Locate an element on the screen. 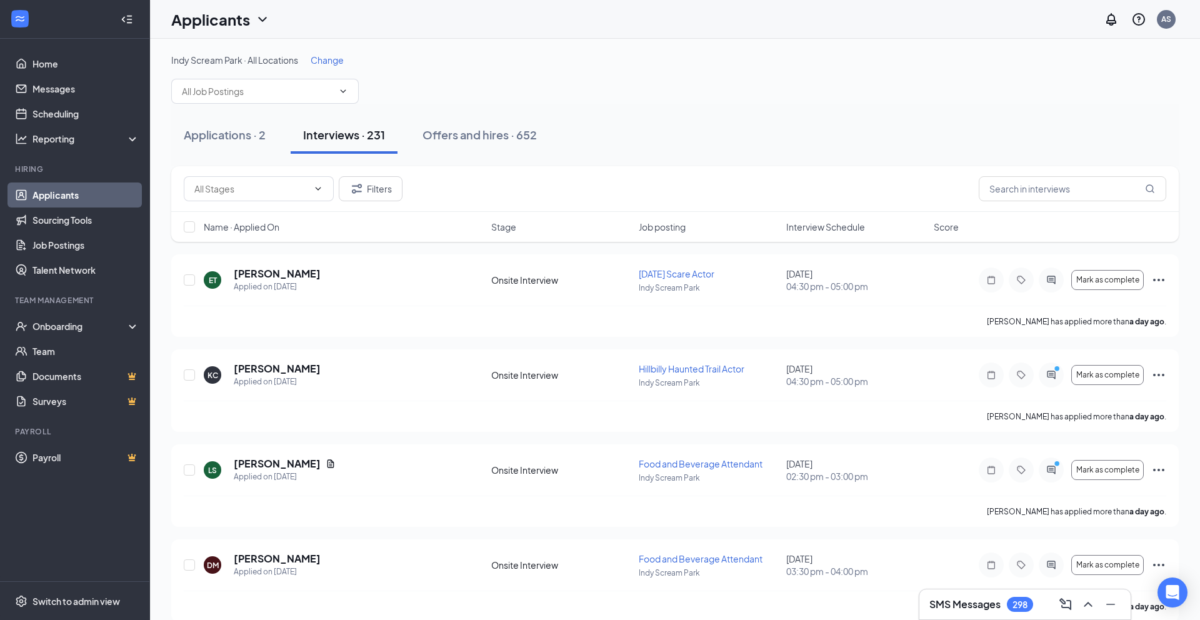 This screenshot has width=1200, height=620. span: Score is located at coordinates (946, 227).